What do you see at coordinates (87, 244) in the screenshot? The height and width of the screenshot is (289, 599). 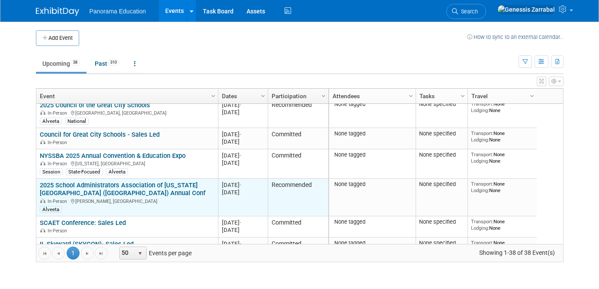 I see `a: IL Skyward (SKYCON)- Sales Led` at bounding box center [87, 244].